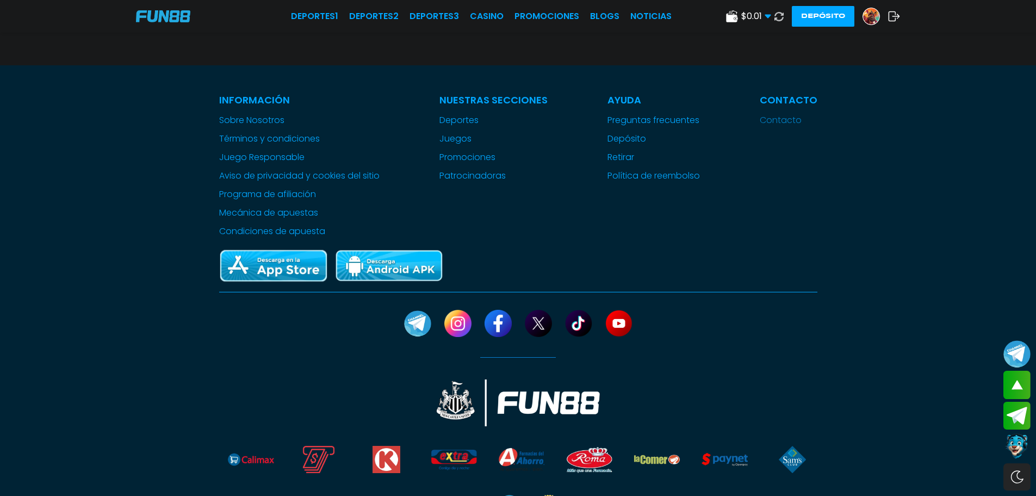 Image resolution: width=1036 pixels, height=496 pixels. I want to click on img: Sams, so click(793, 459).